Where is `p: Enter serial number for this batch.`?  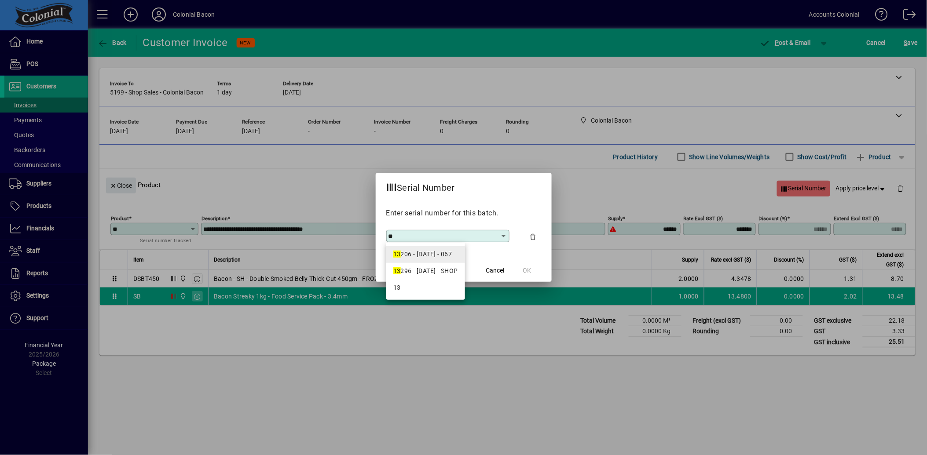 p: Enter serial number for this batch. is located at coordinates (464, 213).